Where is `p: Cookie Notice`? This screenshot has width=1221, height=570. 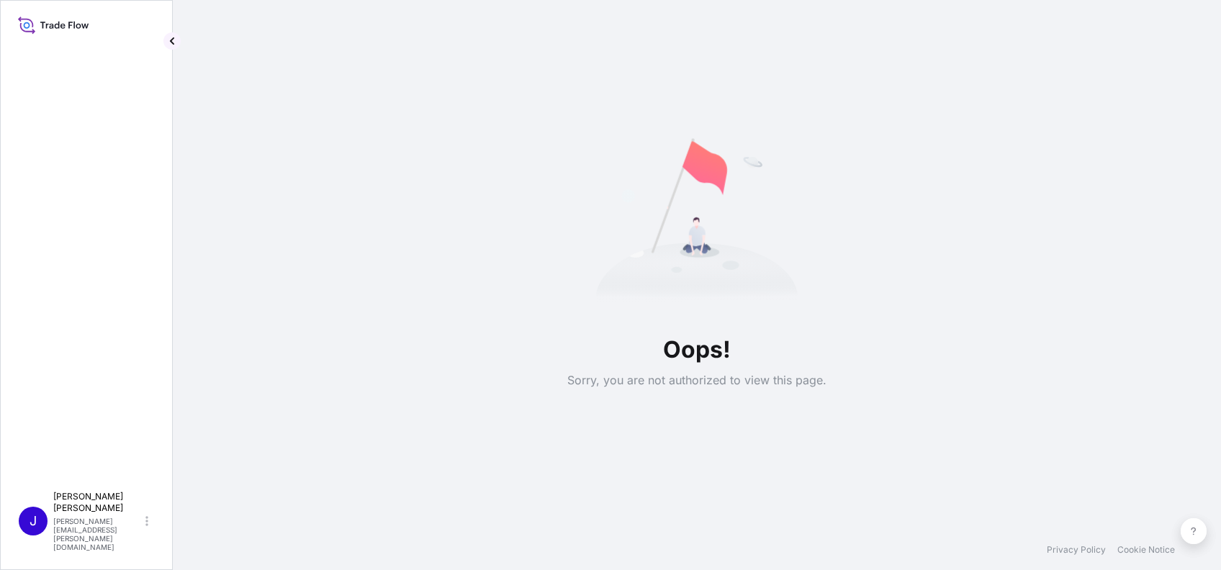 p: Cookie Notice is located at coordinates (1146, 550).